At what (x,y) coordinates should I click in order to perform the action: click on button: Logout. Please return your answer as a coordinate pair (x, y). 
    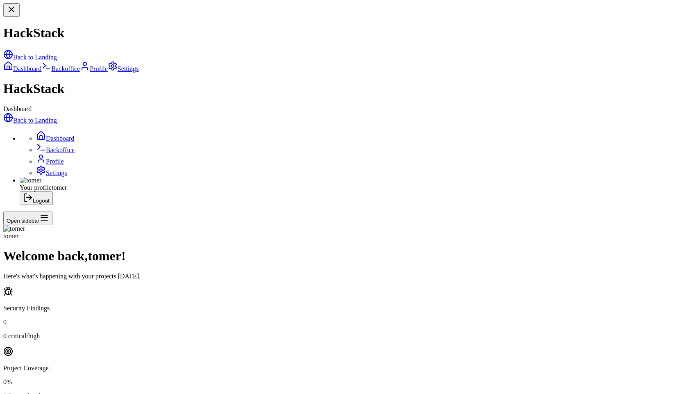
    Looking at the image, I should click on (36, 198).